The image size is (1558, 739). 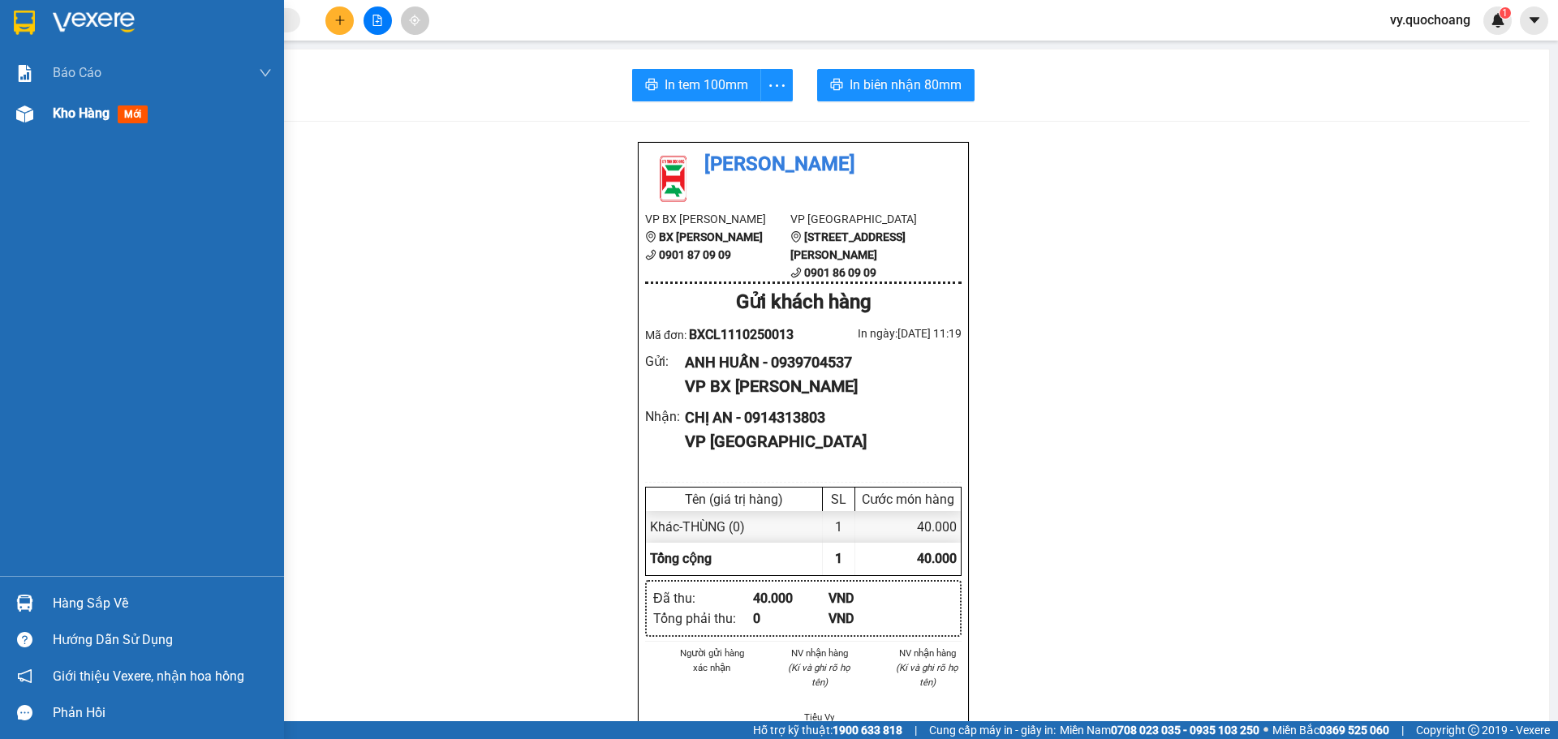 I want to click on strong: 0708 023 035 - 0935 103 250, so click(x=1185, y=730).